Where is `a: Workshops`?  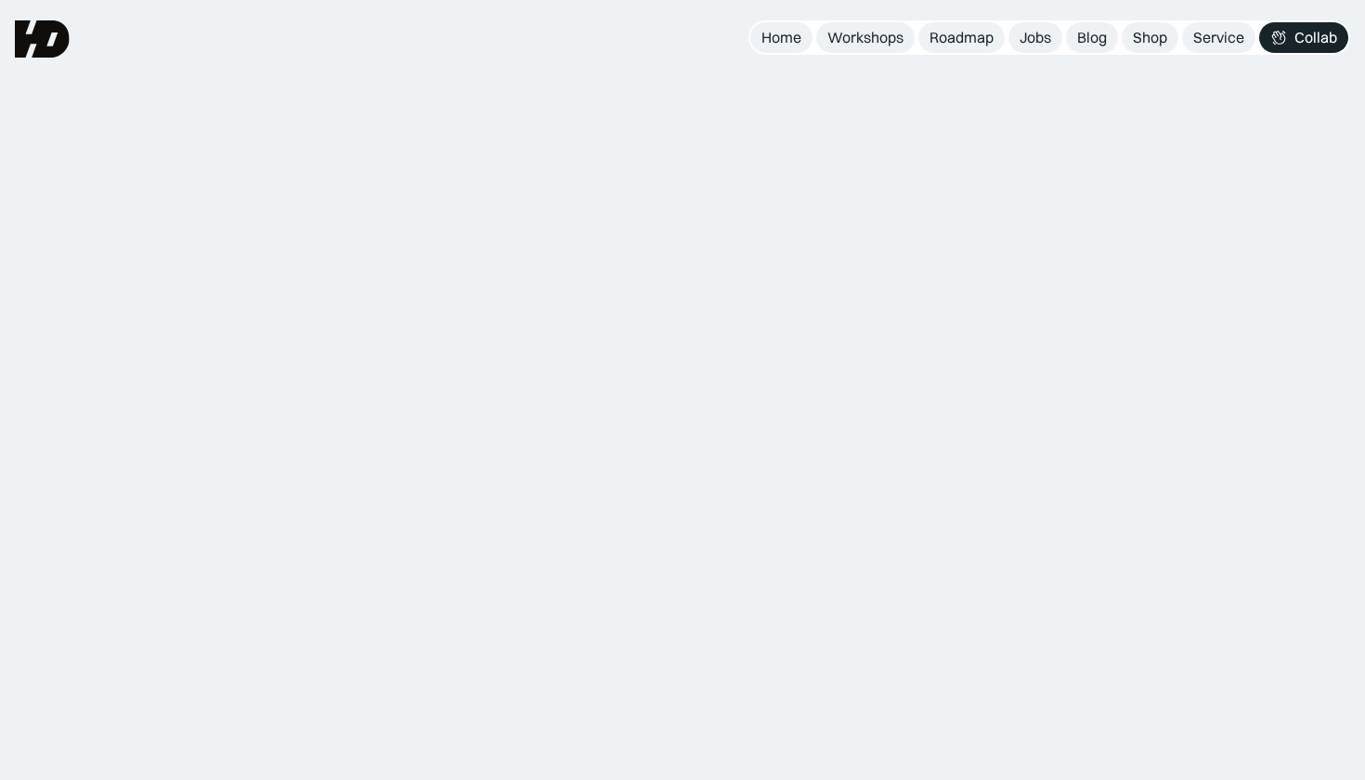
a: Workshops is located at coordinates (866, 37).